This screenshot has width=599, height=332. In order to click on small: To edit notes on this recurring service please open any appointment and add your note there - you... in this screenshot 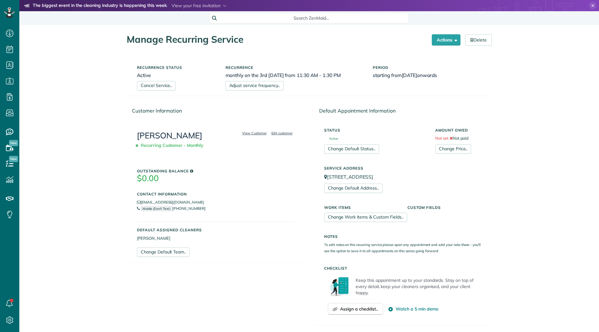, I will do `click(403, 248)`.